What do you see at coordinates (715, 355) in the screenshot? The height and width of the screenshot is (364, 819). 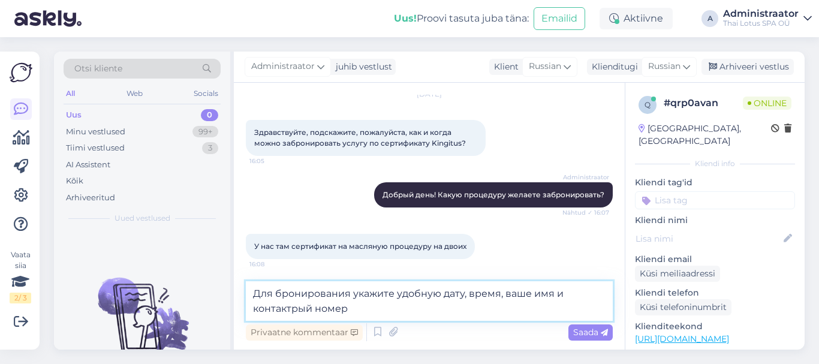 I see `p: Vaata edasi ...` at bounding box center [715, 355].